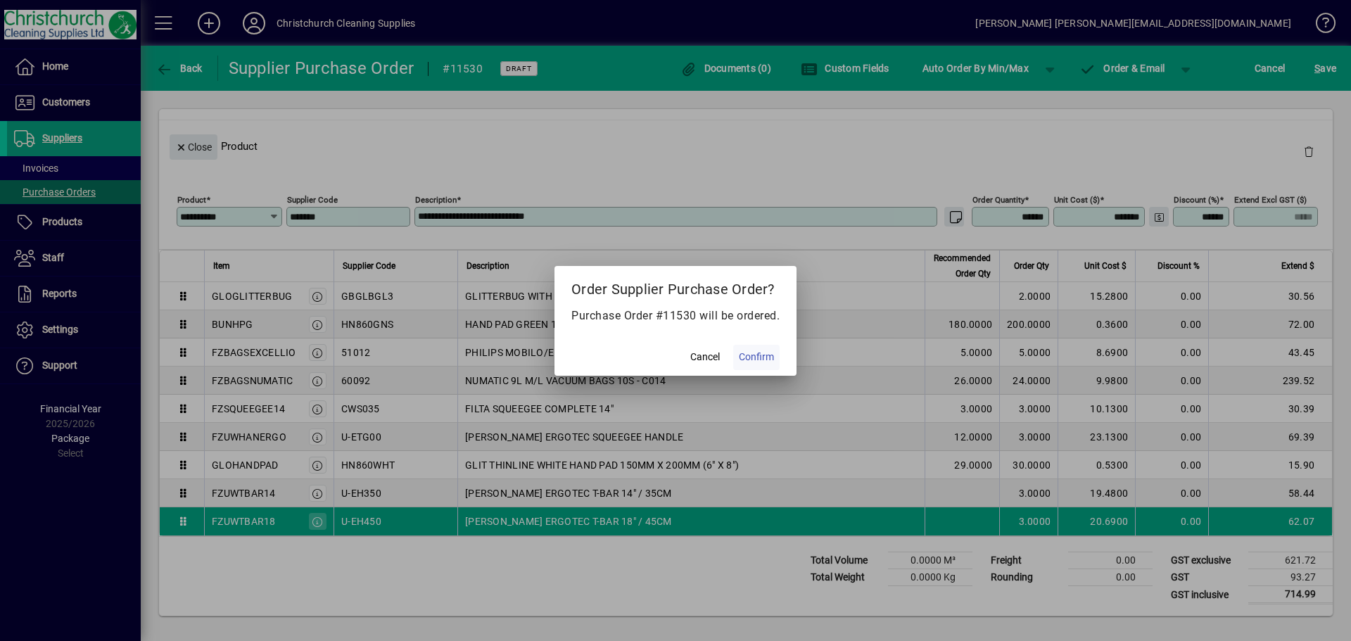  Describe the element at coordinates (705, 357) in the screenshot. I see `button: Cancel` at that location.